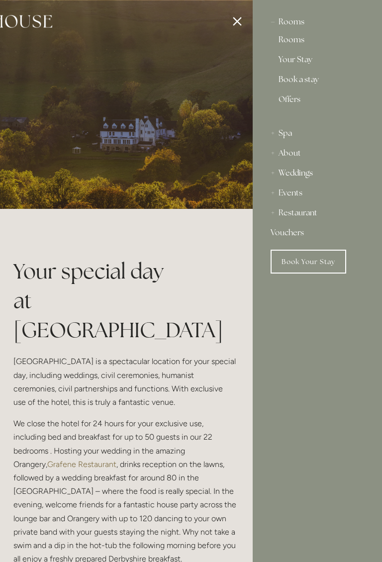  What do you see at coordinates (317, 103) in the screenshot?
I see `a: Offers` at bounding box center [317, 103].